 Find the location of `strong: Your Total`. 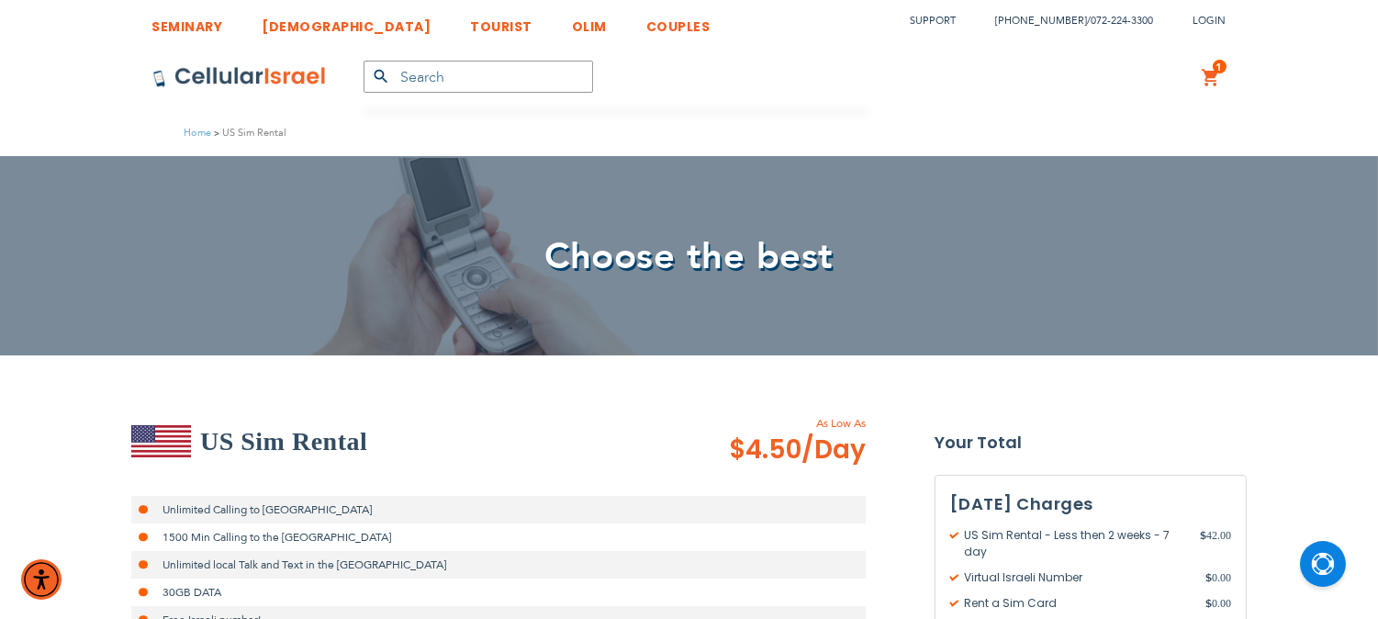

strong: Your Total is located at coordinates (1090, 442).